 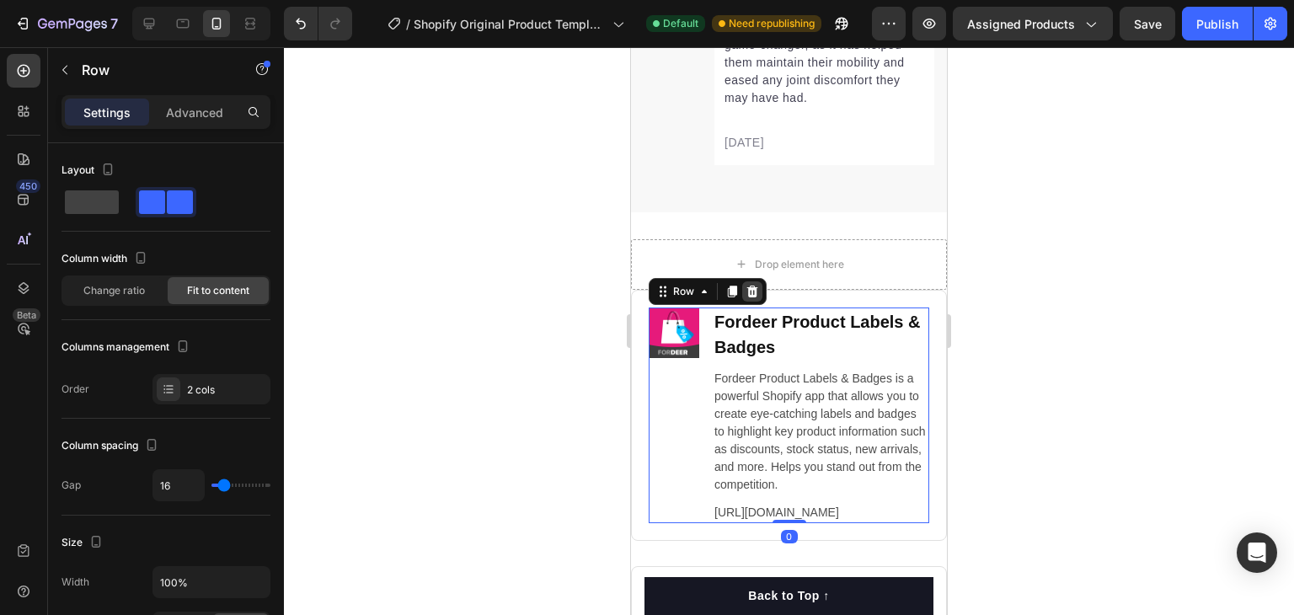 I want to click on div: 2 cols, so click(x=227, y=390).